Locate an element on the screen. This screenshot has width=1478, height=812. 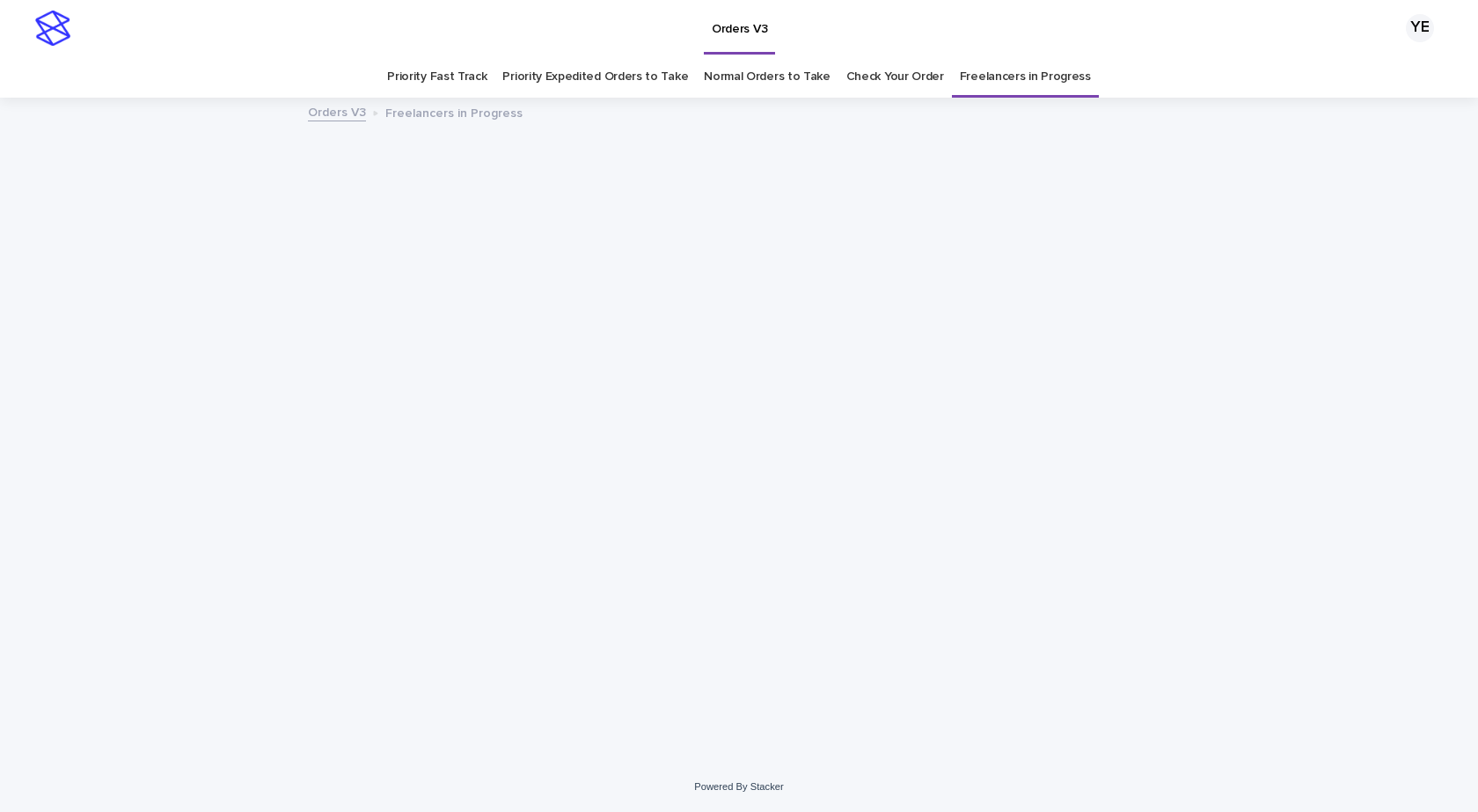
div: YE is located at coordinates (1421, 28).